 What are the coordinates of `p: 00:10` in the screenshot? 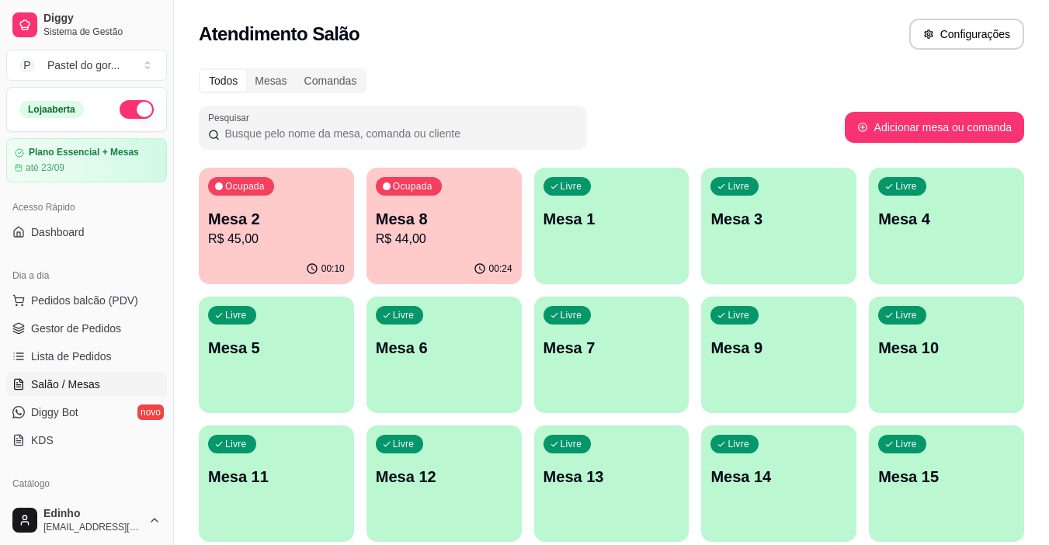 It's located at (333, 269).